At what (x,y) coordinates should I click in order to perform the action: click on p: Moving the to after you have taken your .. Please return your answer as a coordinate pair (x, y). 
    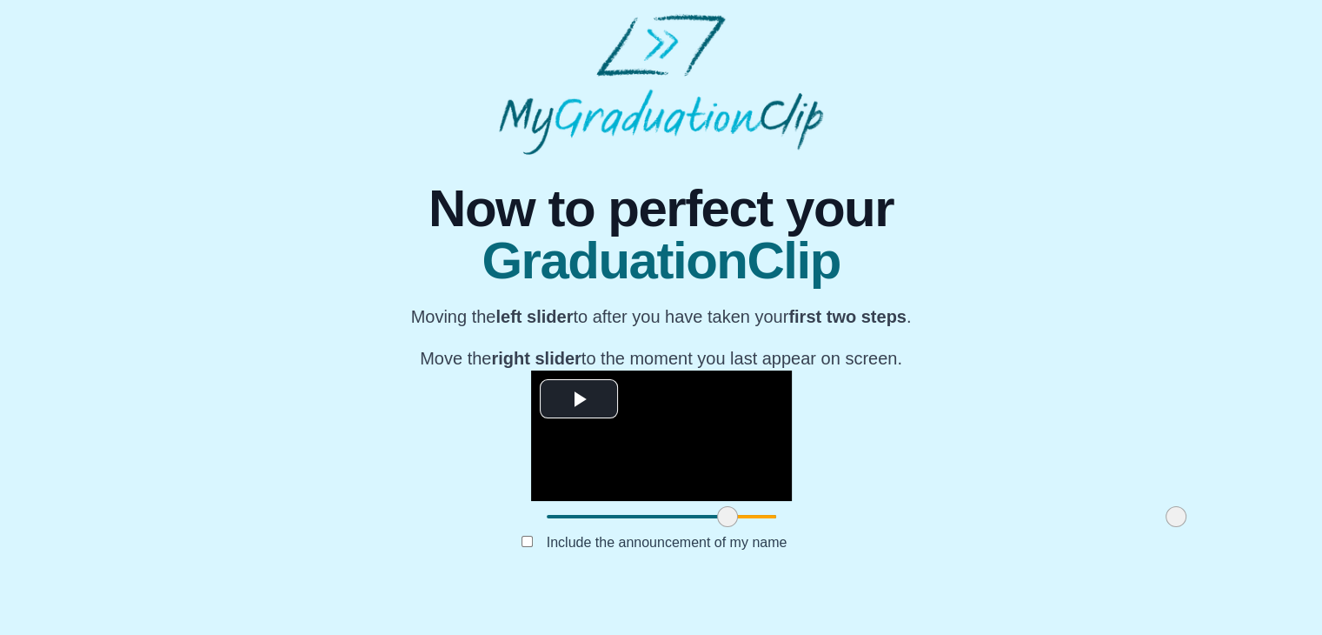
    Looking at the image, I should click on (662, 316).